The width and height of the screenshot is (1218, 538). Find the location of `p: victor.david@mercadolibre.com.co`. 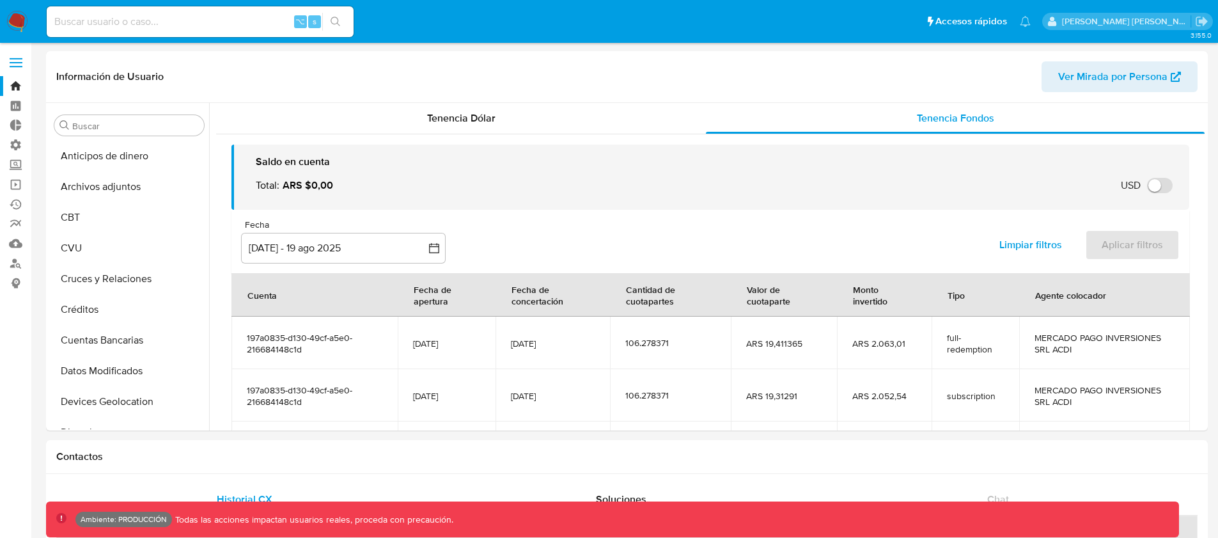

p: victor.david@mercadolibre.com.co is located at coordinates (1127, 21).